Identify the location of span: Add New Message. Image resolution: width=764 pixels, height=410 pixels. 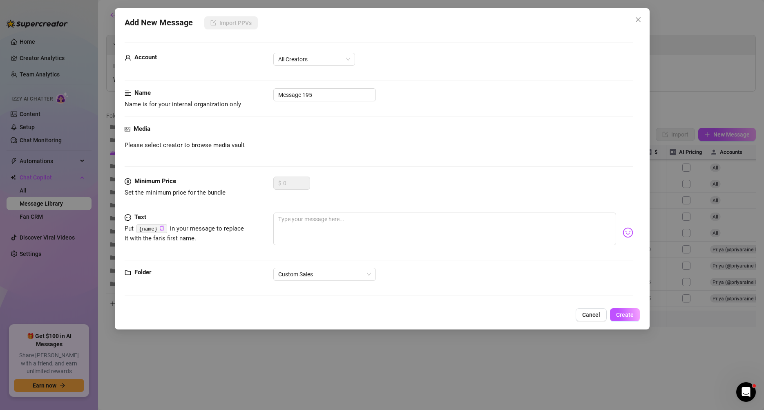
(159, 23).